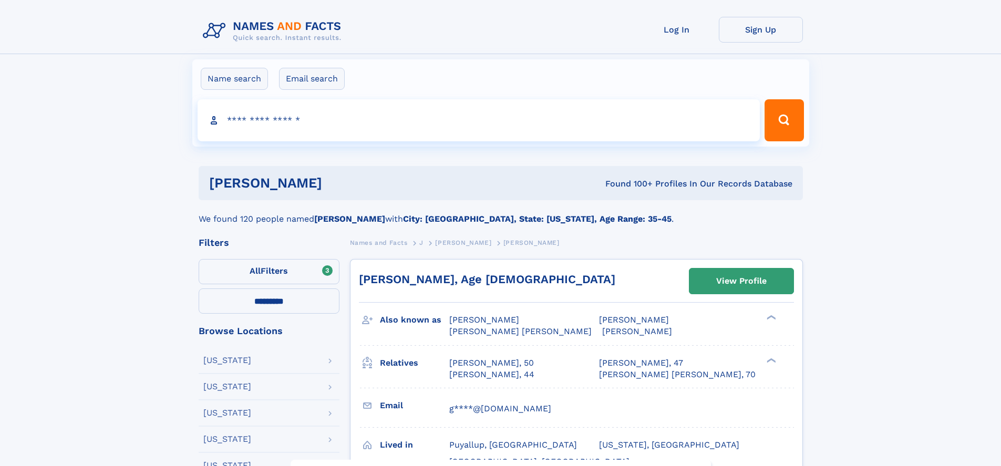  Describe the element at coordinates (274, 31) in the screenshot. I see `img: Logo Names and Facts` at that location.